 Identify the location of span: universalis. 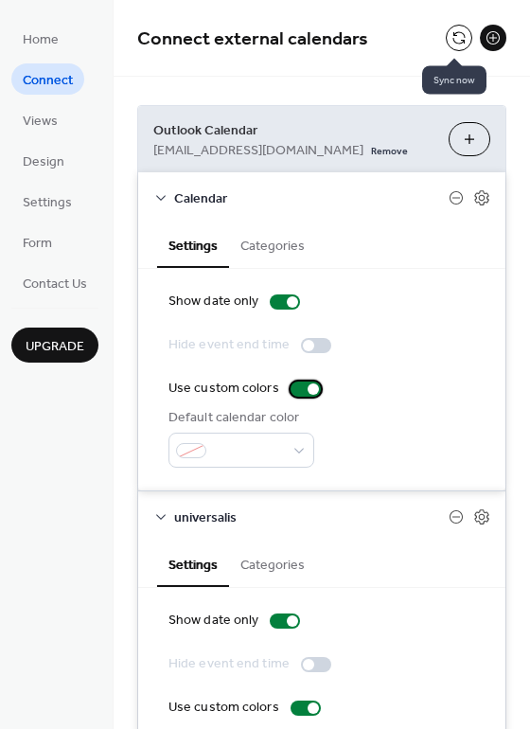
(312, 518).